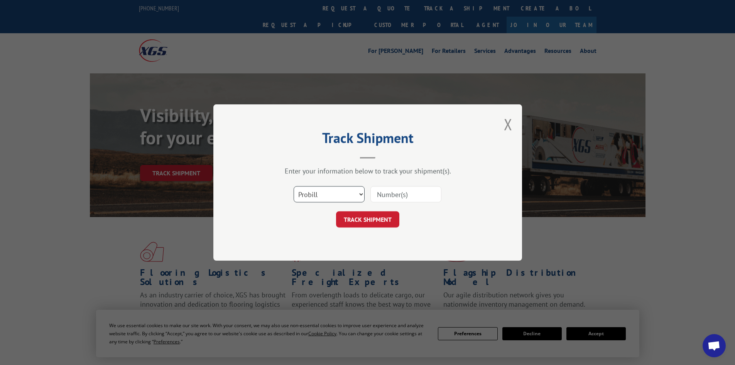 The width and height of the screenshot is (735, 365). I want to click on button: TRACK SHIPMENT, so click(368, 219).